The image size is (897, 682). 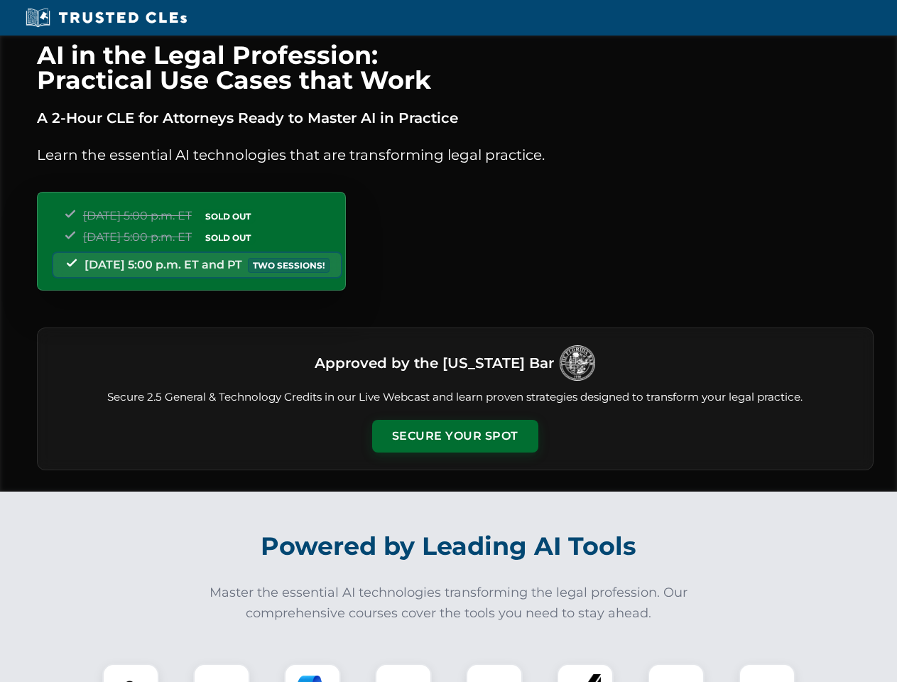 What do you see at coordinates (455, 436) in the screenshot?
I see `button: Secure Your Spot` at bounding box center [455, 436].